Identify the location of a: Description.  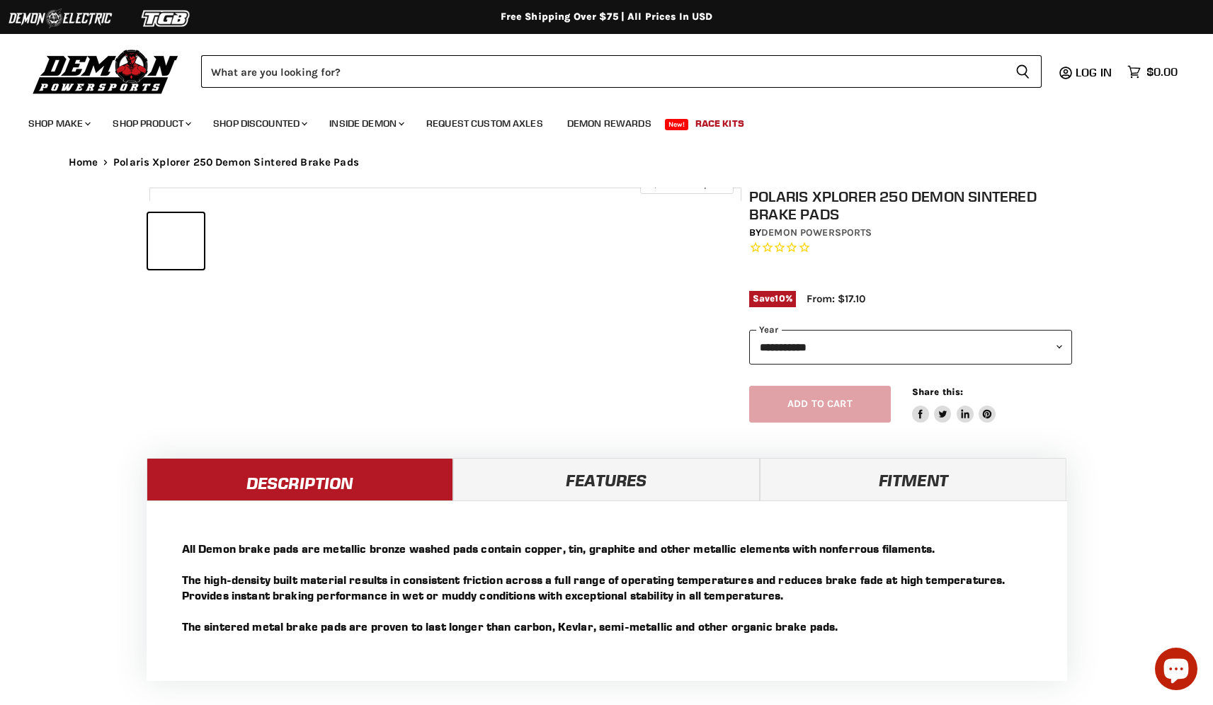
(300, 479).